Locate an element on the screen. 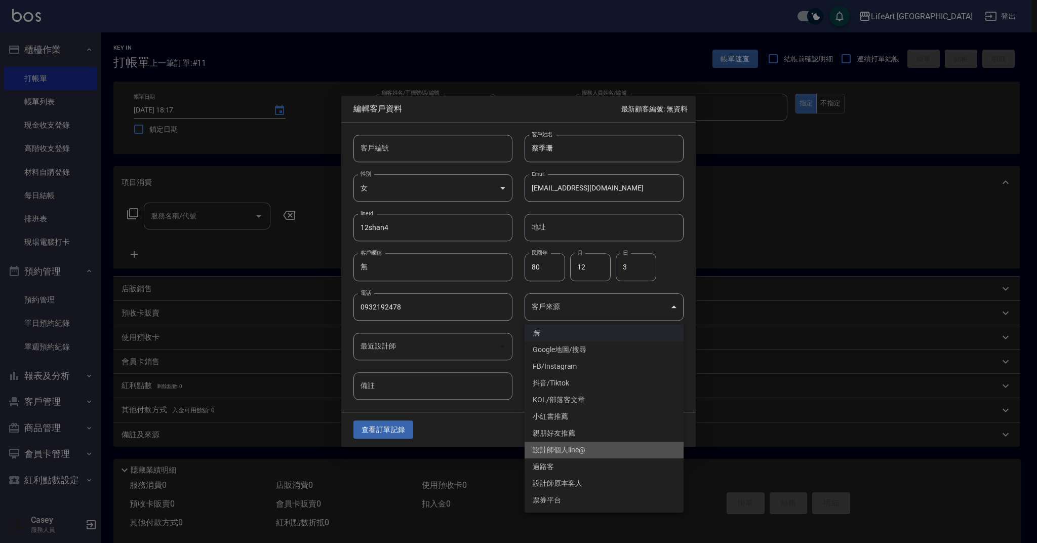 This screenshot has width=1037, height=543. li: 小紅書推薦 is located at coordinates (604, 416).